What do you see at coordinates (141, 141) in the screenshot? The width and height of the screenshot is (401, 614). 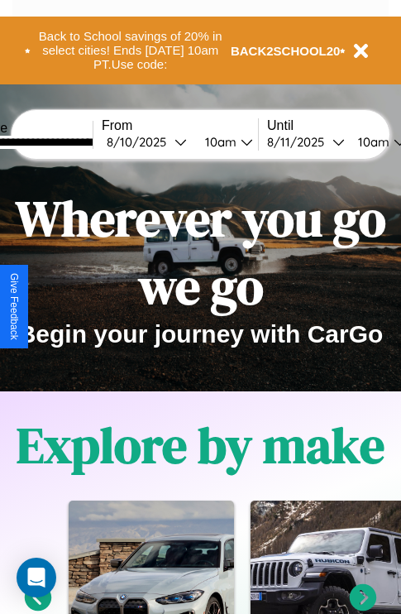 I see `div: 8 / 10 / 2025` at bounding box center [141, 141].